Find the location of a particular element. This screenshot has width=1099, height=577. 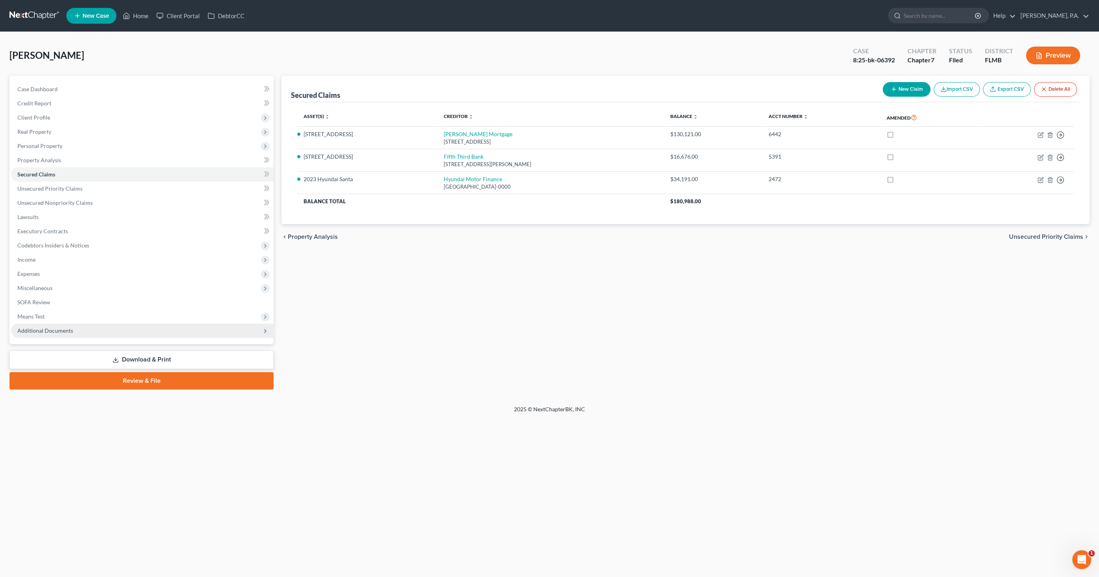

div: Filed is located at coordinates (960, 60).